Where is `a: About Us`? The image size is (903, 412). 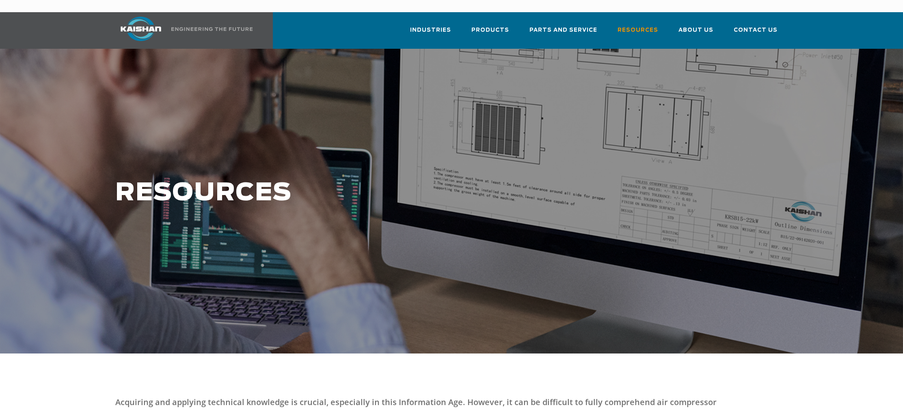
a: About Us is located at coordinates (696, 33).